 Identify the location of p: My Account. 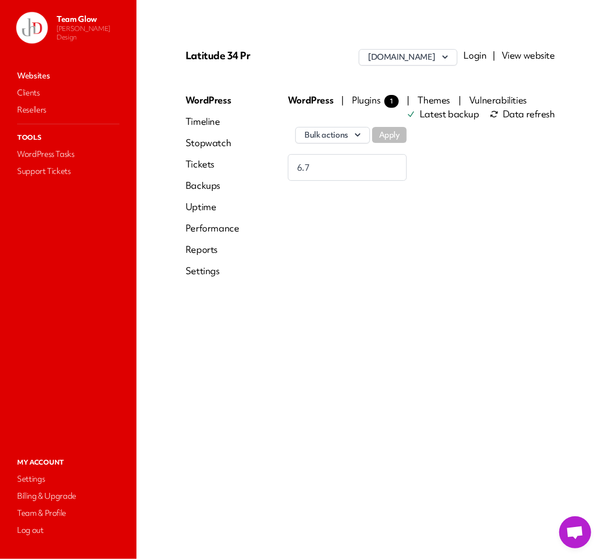
(68, 462).